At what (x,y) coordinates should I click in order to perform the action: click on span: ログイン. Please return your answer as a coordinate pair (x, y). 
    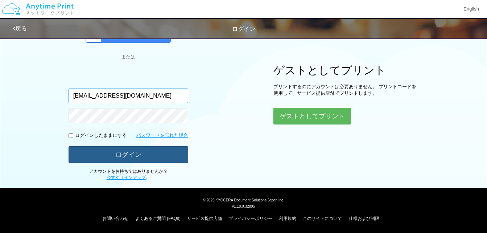
    Looking at the image, I should click on (244, 29).